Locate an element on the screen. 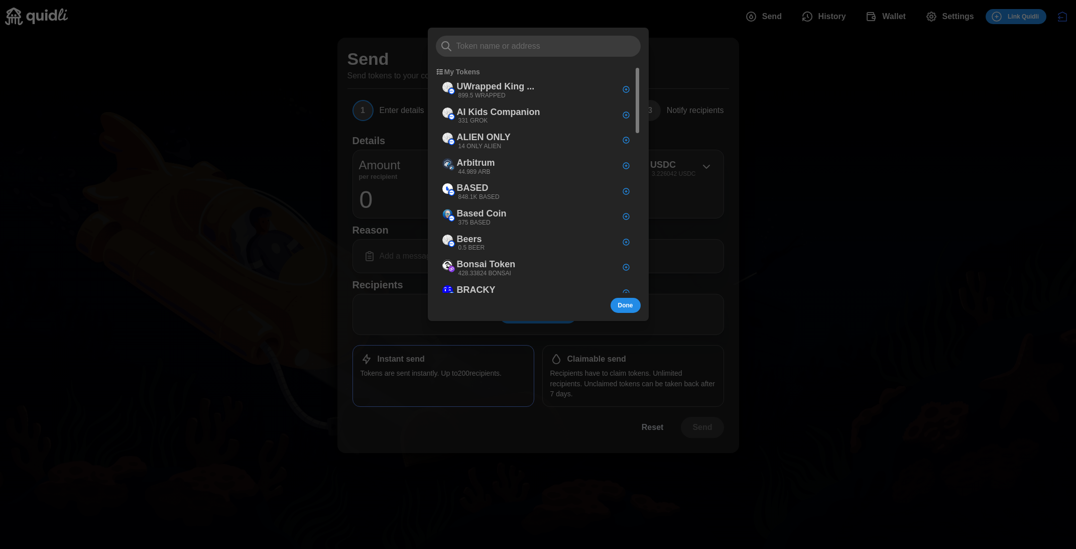 This screenshot has width=1076, height=549. p: BRACKY is located at coordinates (476, 290).